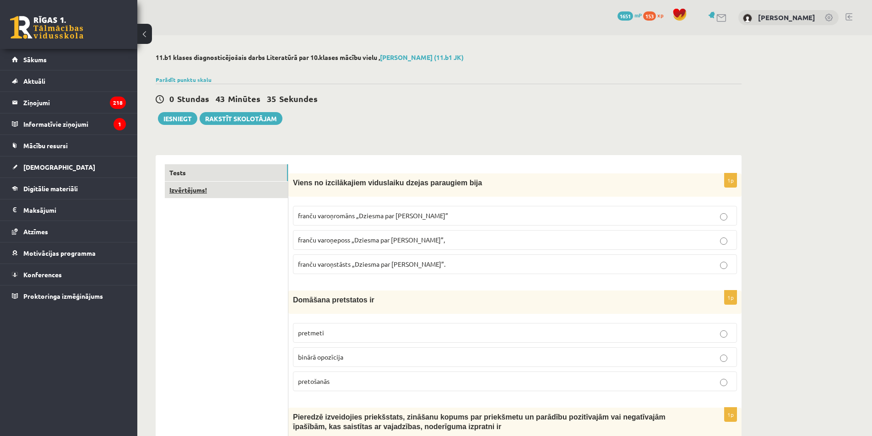  What do you see at coordinates (184, 80) in the screenshot?
I see `a: Parādīt punktu skalu` at bounding box center [184, 80].